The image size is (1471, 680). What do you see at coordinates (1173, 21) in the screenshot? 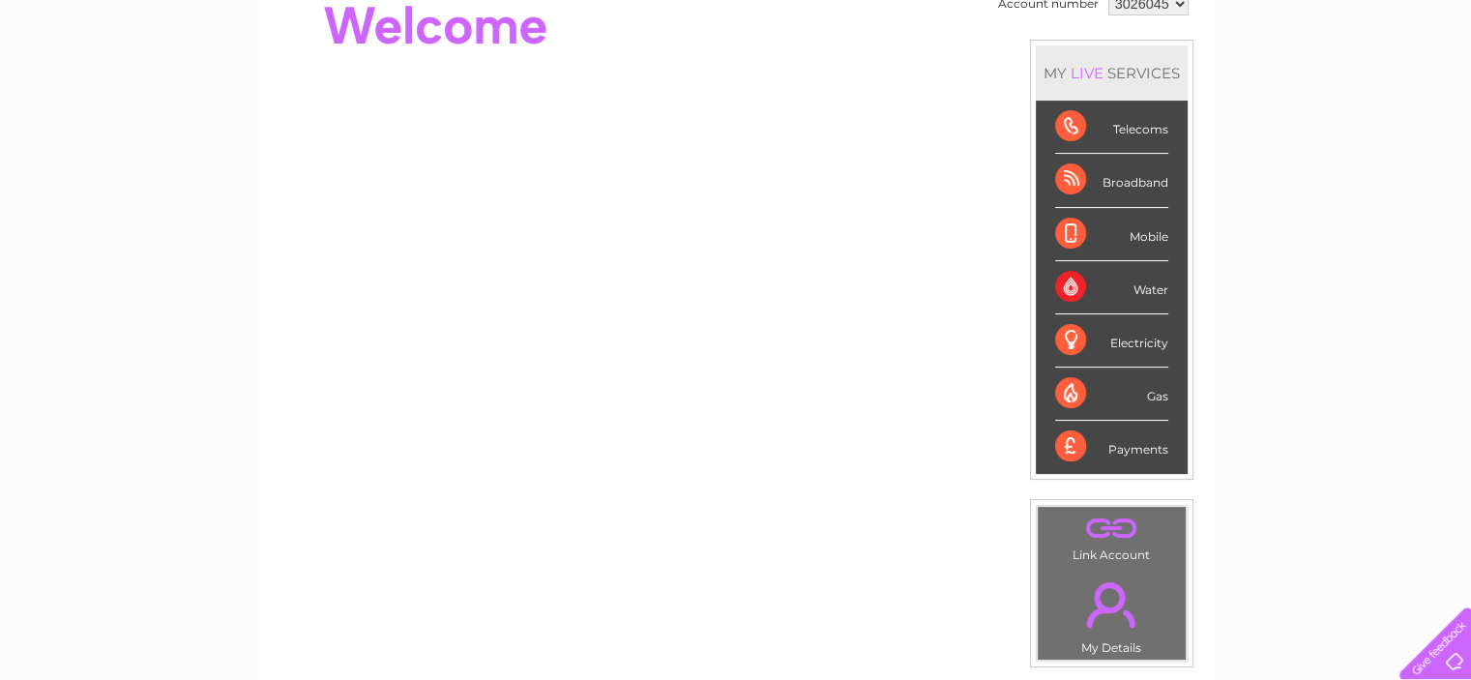
I see `a: 0333 014 3131` at bounding box center [1173, 21].